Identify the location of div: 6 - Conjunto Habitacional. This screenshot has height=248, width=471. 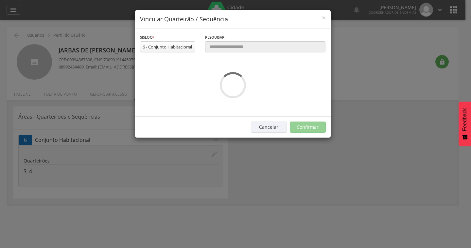
(167, 47).